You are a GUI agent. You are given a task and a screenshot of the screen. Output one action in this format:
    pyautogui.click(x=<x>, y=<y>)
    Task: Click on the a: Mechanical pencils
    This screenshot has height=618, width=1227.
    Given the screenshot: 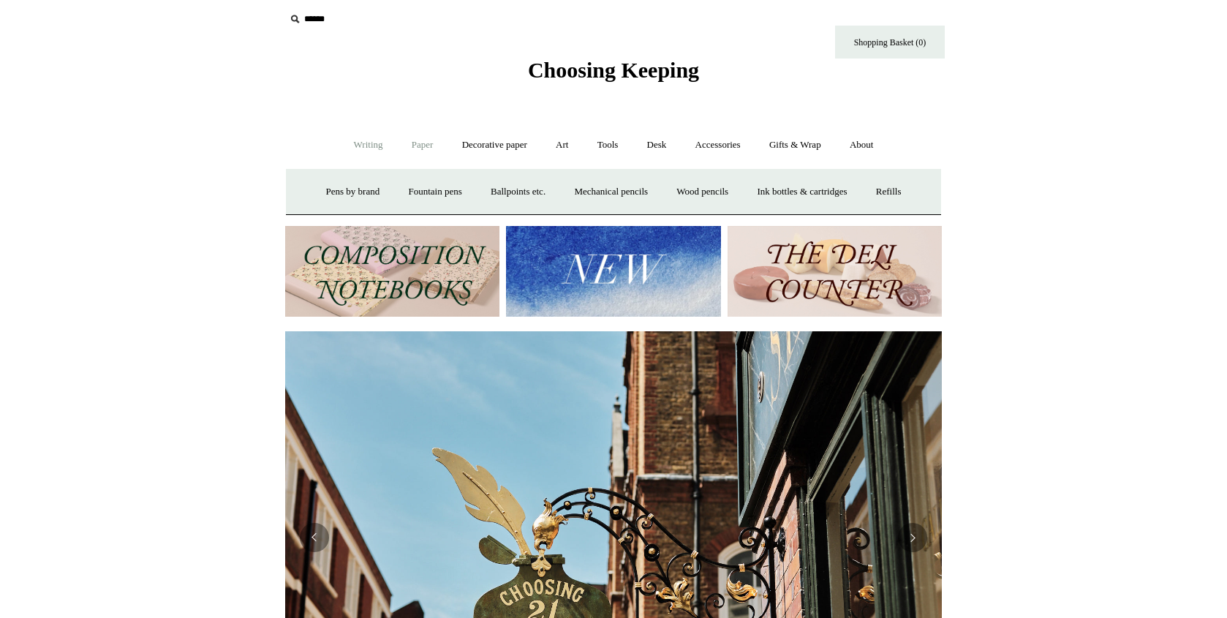 What is the action you would take?
    pyautogui.click(x=610, y=192)
    